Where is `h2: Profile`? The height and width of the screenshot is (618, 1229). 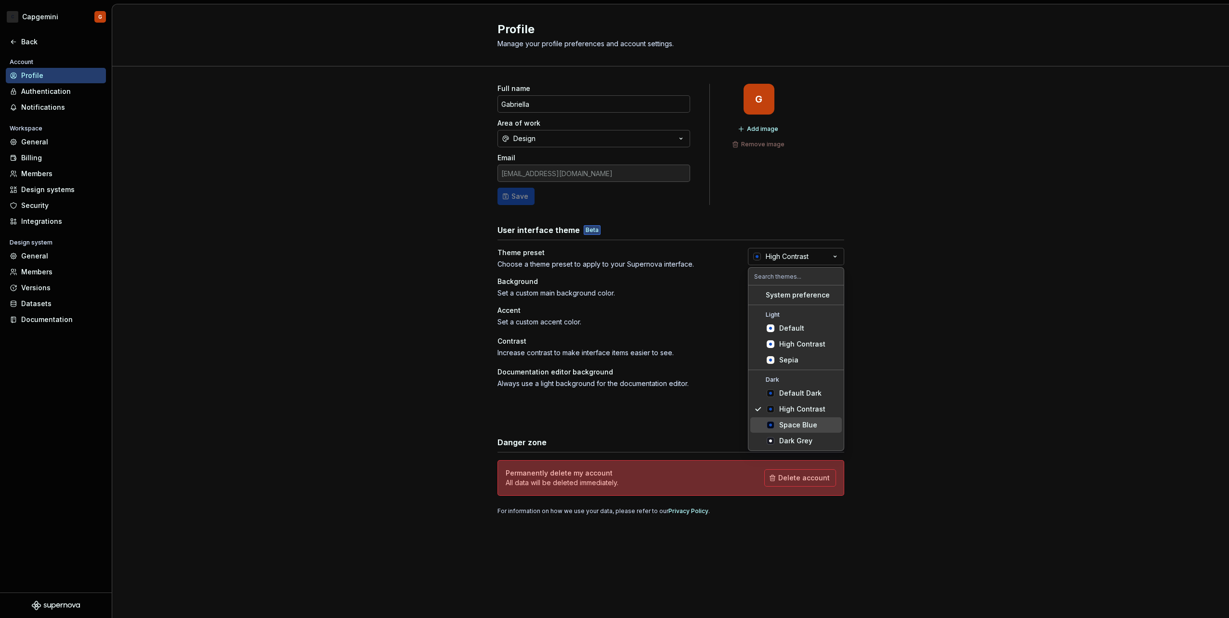 h2: Profile is located at coordinates (665, 29).